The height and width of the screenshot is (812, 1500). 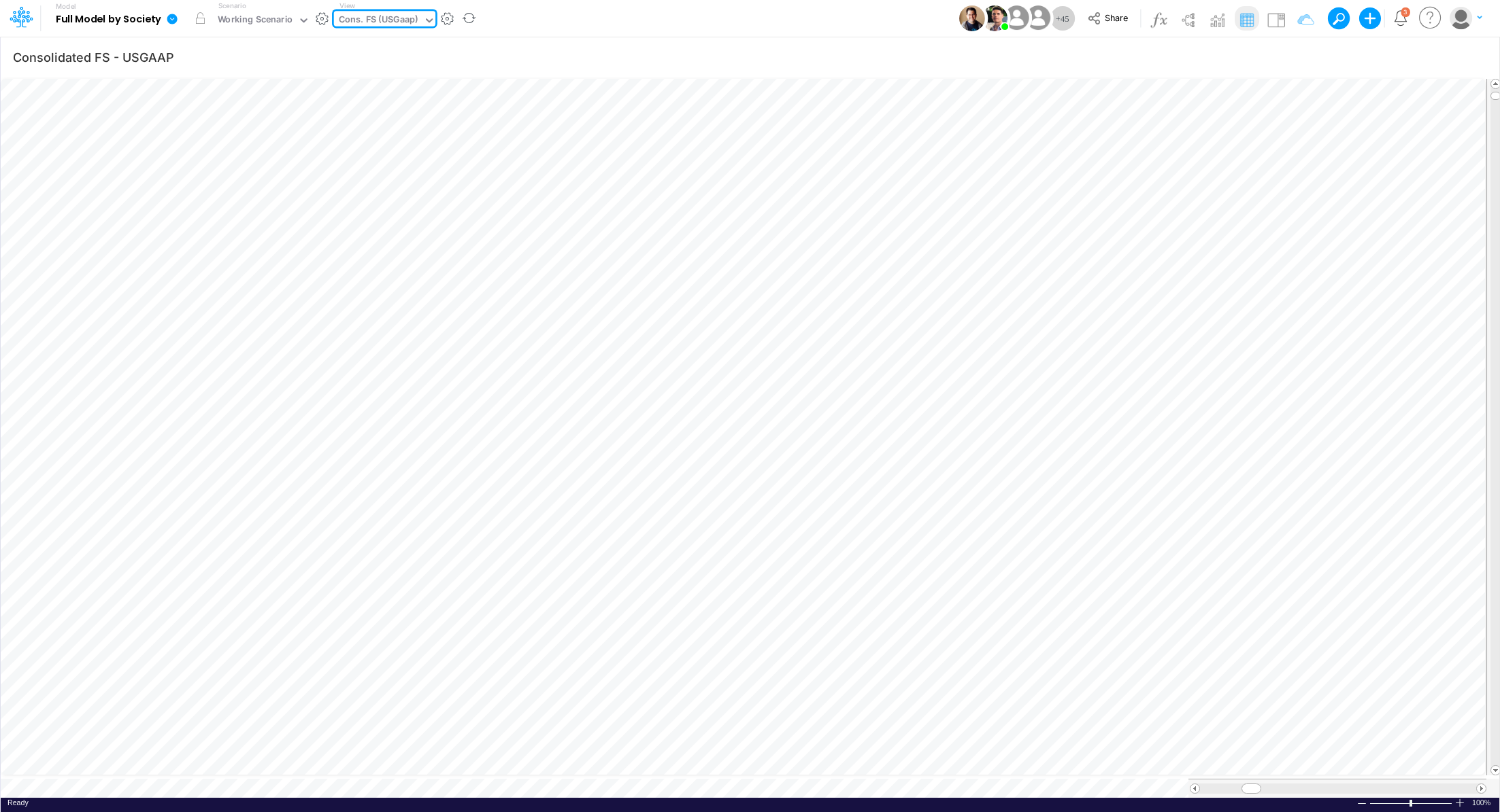 What do you see at coordinates (108, 19) in the screenshot?
I see `b: Full Model by Society` at bounding box center [108, 19].